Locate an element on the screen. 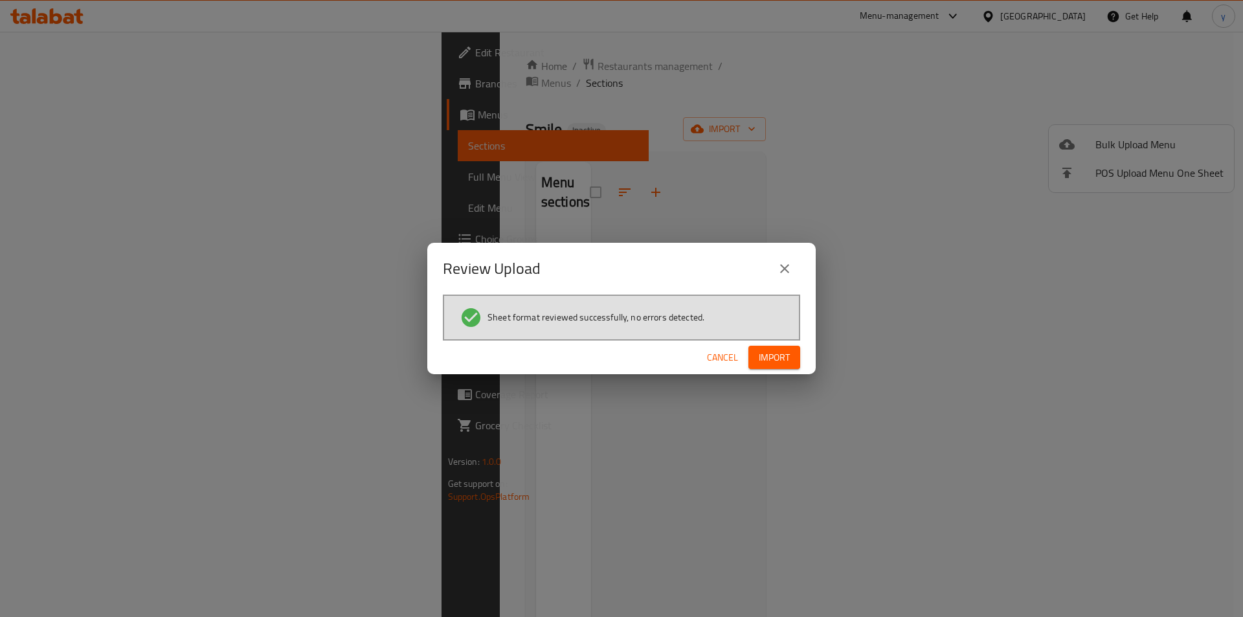 This screenshot has width=1243, height=617. button: close is located at coordinates (785, 269).